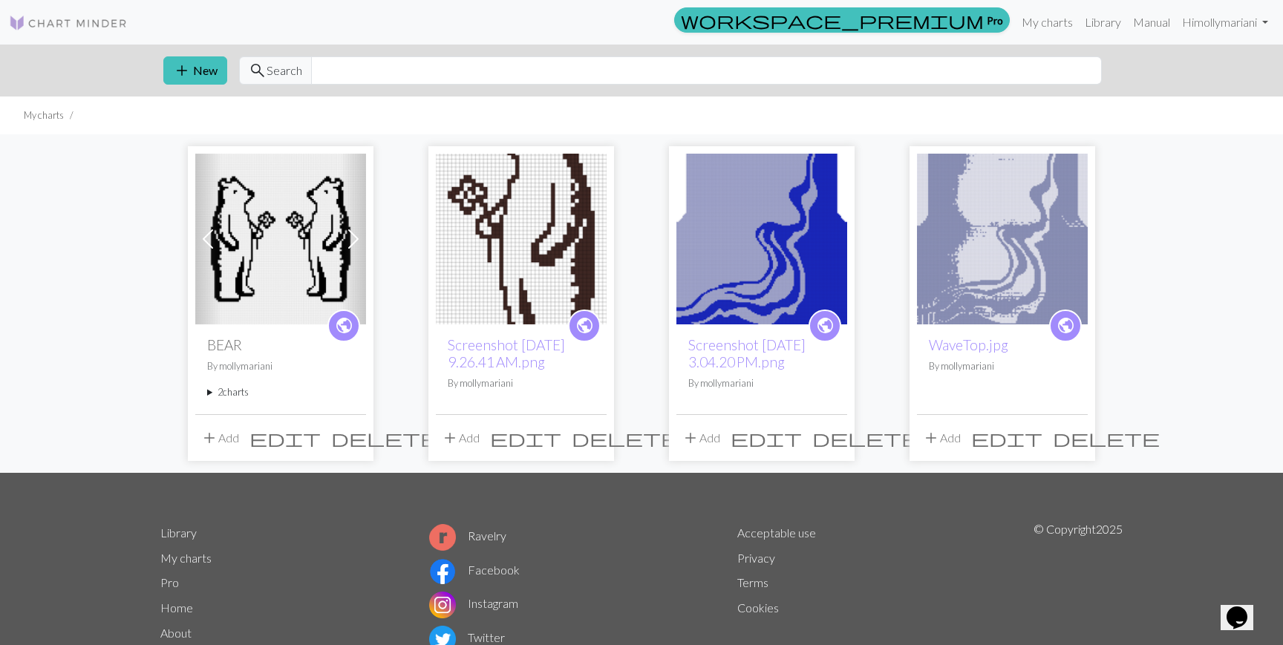  I want to click on summary: 2charts, so click(281, 392).